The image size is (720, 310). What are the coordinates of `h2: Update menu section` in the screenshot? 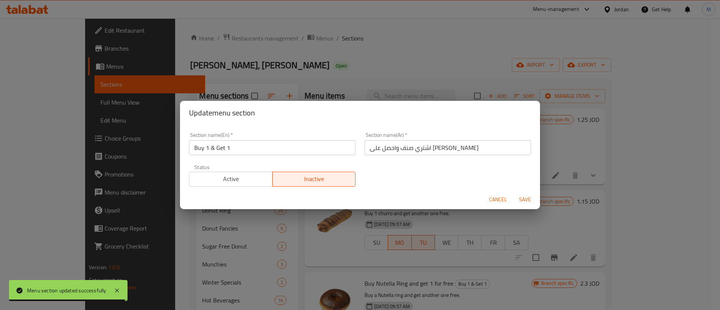 It's located at (360, 113).